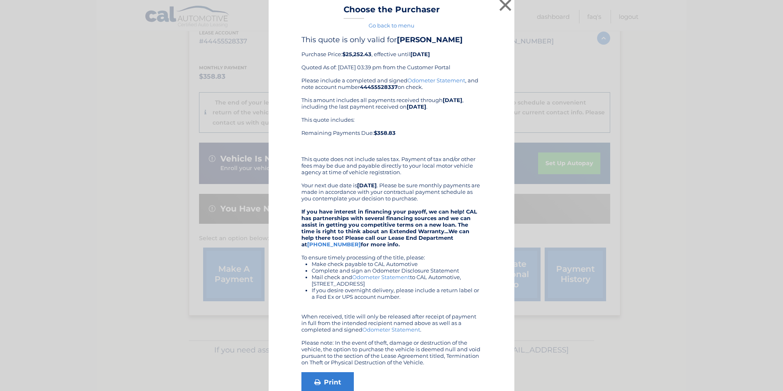 This screenshot has width=783, height=391. I want to click on a: Go back to menu, so click(392, 25).